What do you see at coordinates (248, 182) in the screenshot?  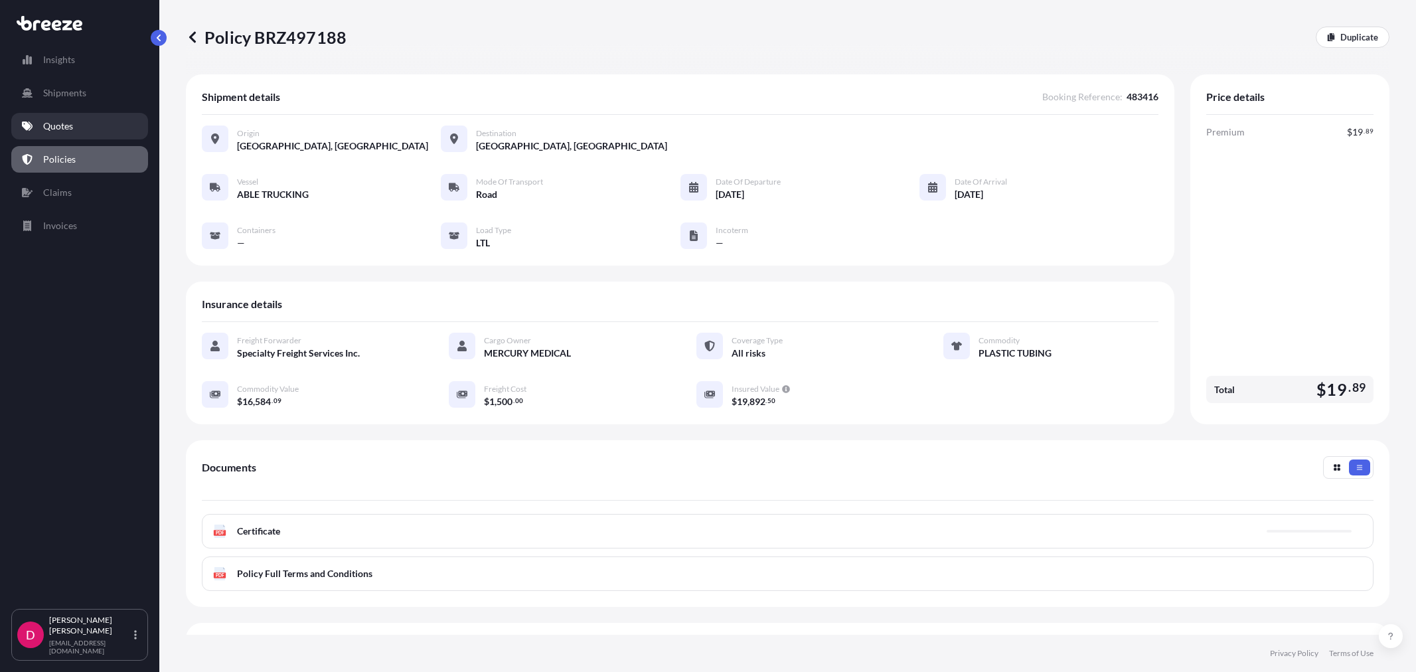 I see `span: Vessel` at bounding box center [248, 182].